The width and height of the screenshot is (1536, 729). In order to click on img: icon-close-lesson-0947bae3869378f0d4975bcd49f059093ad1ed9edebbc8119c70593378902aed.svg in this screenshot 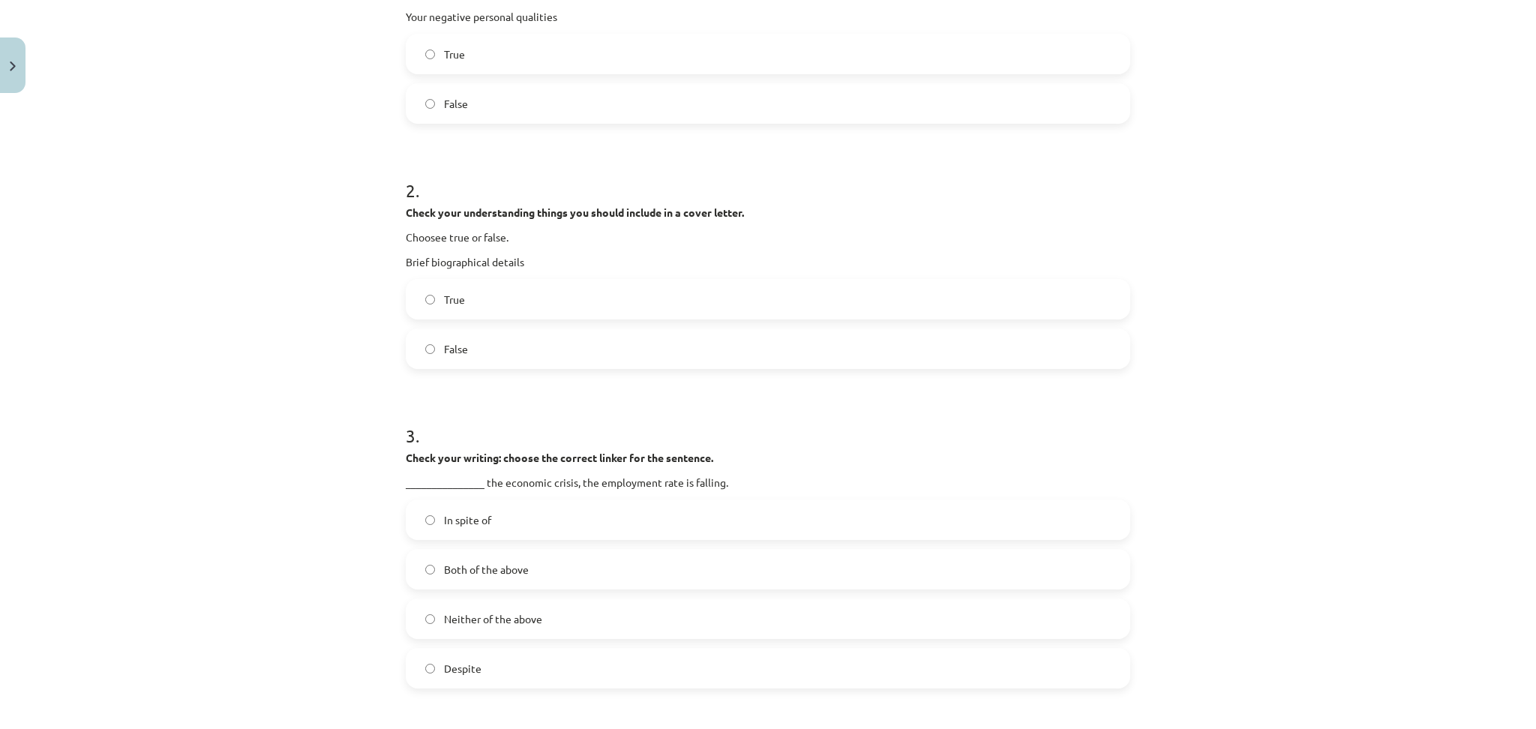, I will do `click(13, 66)`.